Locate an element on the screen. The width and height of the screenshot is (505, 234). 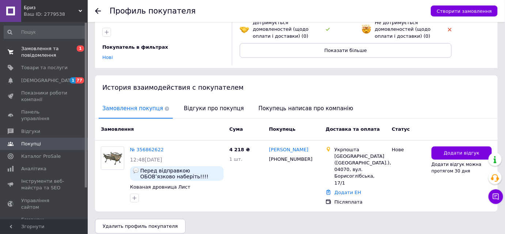
span: Створити замовлення is located at coordinates (464, 11).